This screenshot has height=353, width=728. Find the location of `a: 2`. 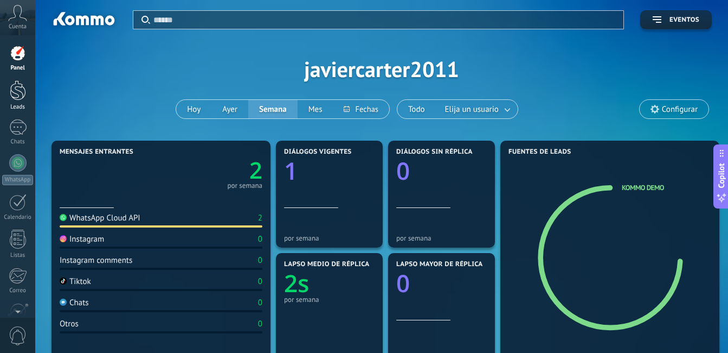

a: 2 is located at coordinates (212, 170).